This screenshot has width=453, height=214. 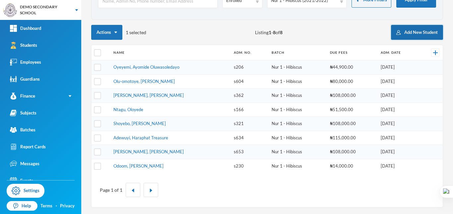 What do you see at coordinates (352, 53) in the screenshot?
I see `th: Due Fees` at bounding box center [352, 53].